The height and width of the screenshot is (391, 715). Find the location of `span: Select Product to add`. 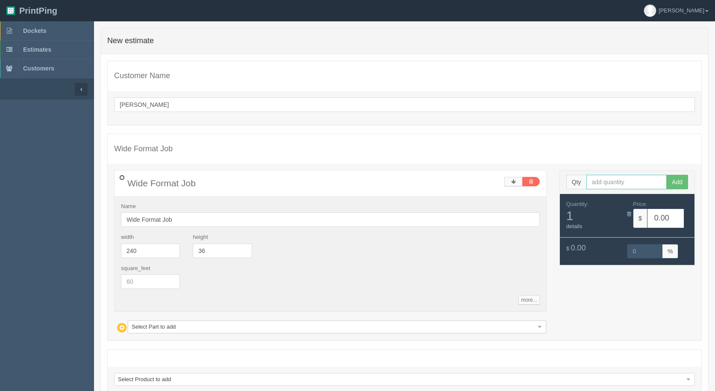

span: Select Product to add is located at coordinates (400, 380).